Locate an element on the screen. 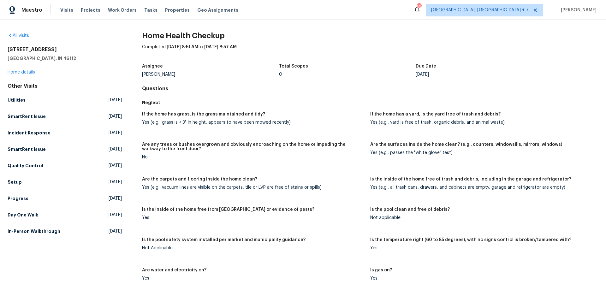 The image size is (606, 284). a: All visits is located at coordinates (18, 36).